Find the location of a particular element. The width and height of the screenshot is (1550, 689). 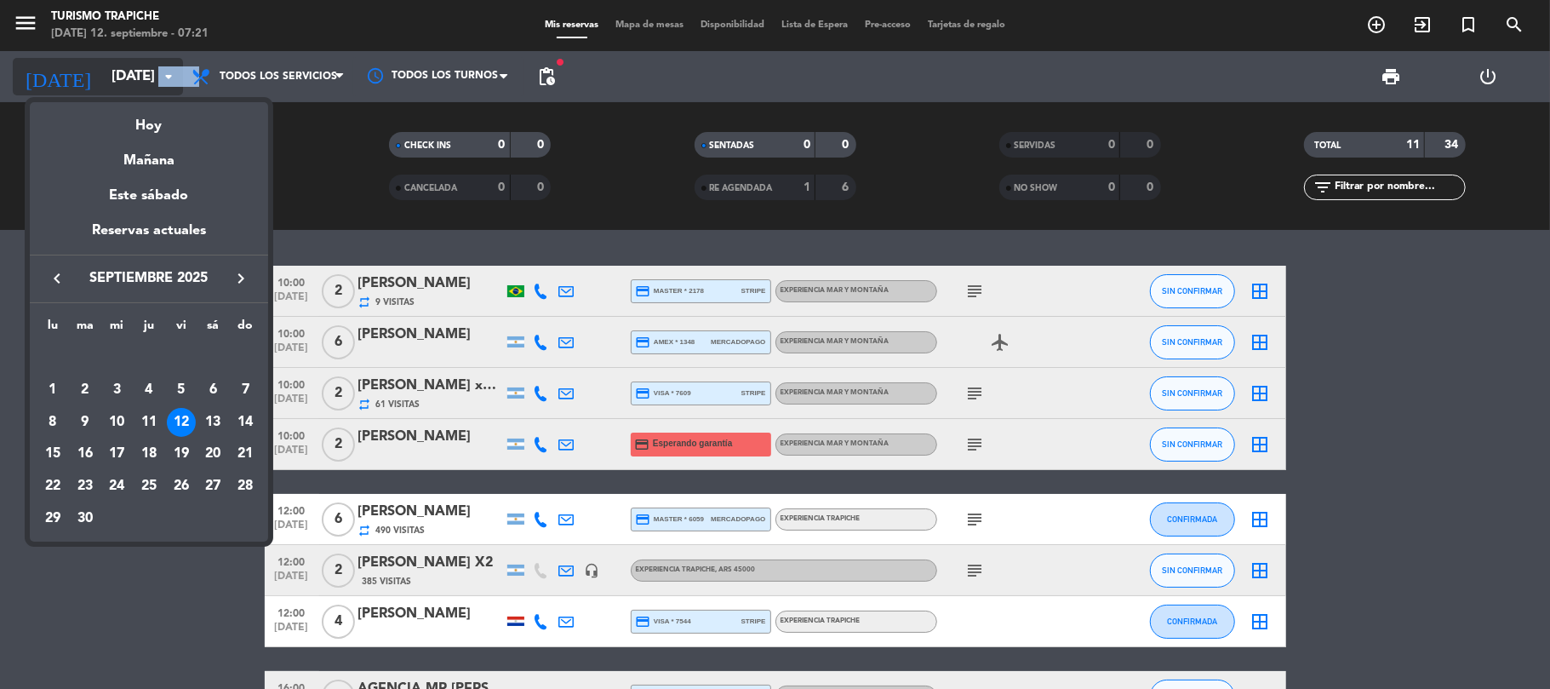

div: 3 is located at coordinates (117, 390).